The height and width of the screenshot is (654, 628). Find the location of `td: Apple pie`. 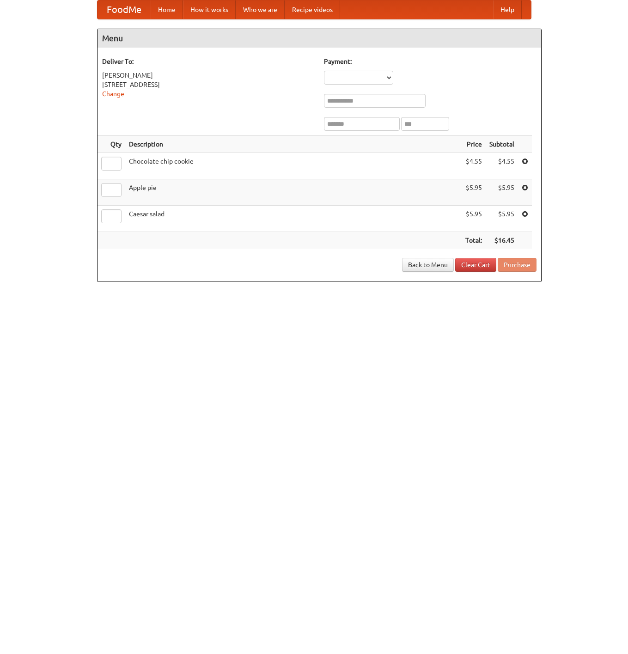

td: Apple pie is located at coordinates (294, 192).